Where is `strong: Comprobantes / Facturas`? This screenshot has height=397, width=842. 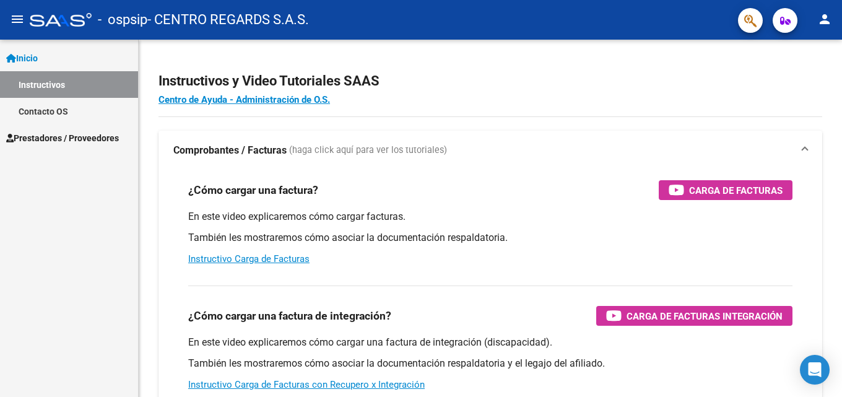 strong: Comprobantes / Facturas is located at coordinates (230, 150).